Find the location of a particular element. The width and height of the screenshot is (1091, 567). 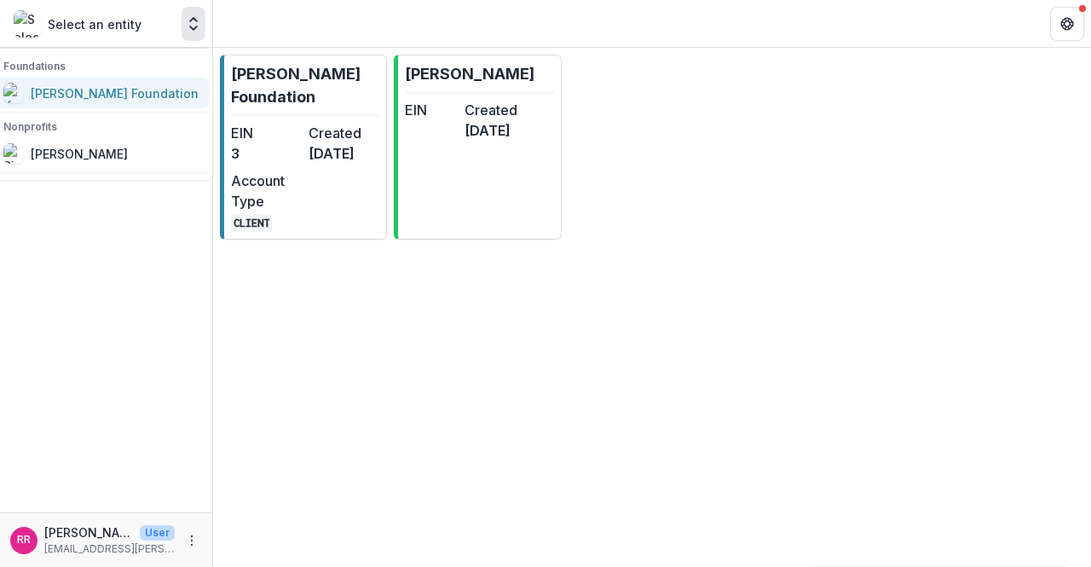

button: Open entity switcher is located at coordinates (194, 24).